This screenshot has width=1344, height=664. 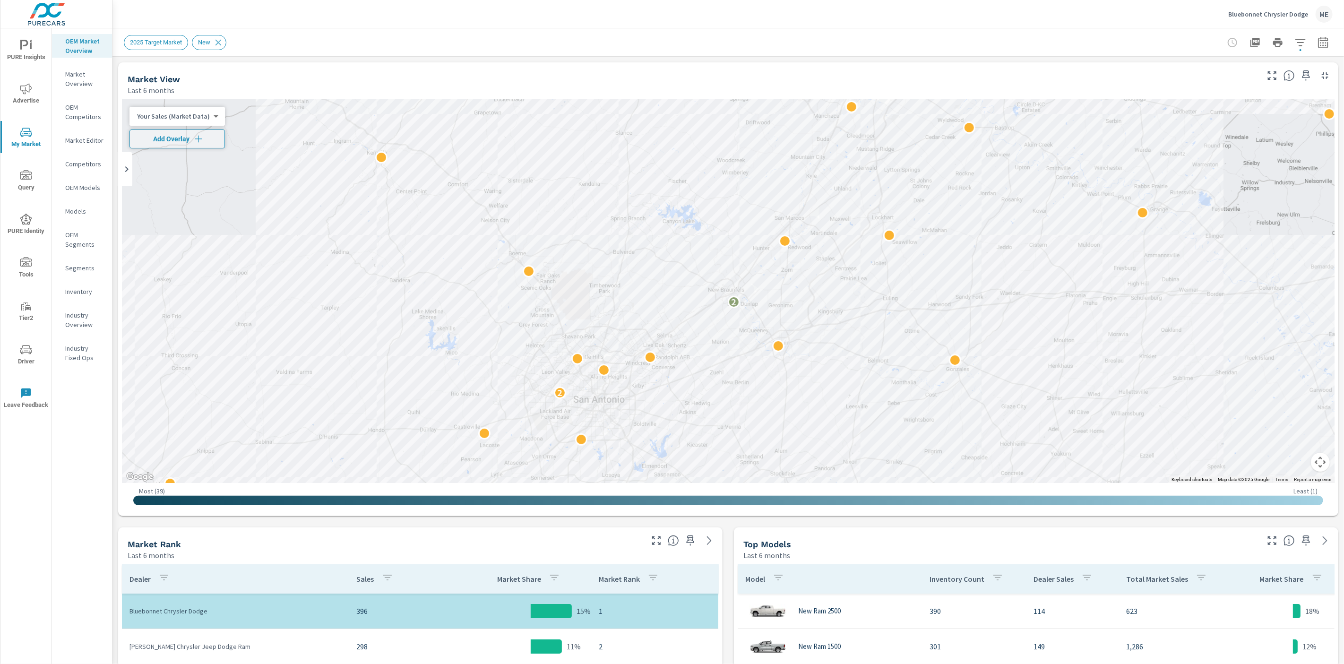 What do you see at coordinates (1244, 479) in the screenshot?
I see `span: Map data ©2025 Google` at bounding box center [1244, 479].